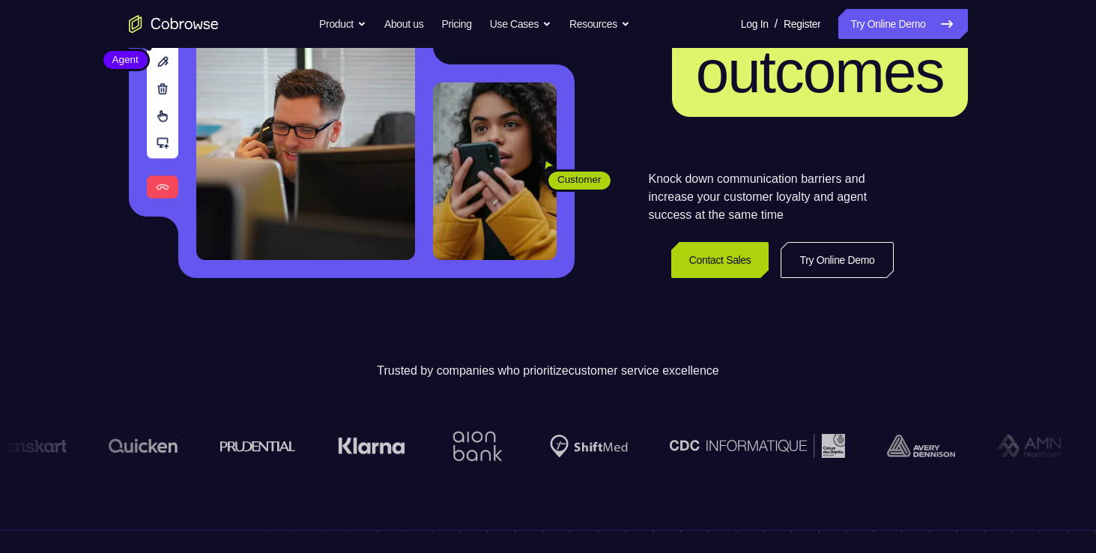 The height and width of the screenshot is (553, 1096). What do you see at coordinates (921, 446) in the screenshot?
I see `img: avery-dennison` at bounding box center [921, 446].